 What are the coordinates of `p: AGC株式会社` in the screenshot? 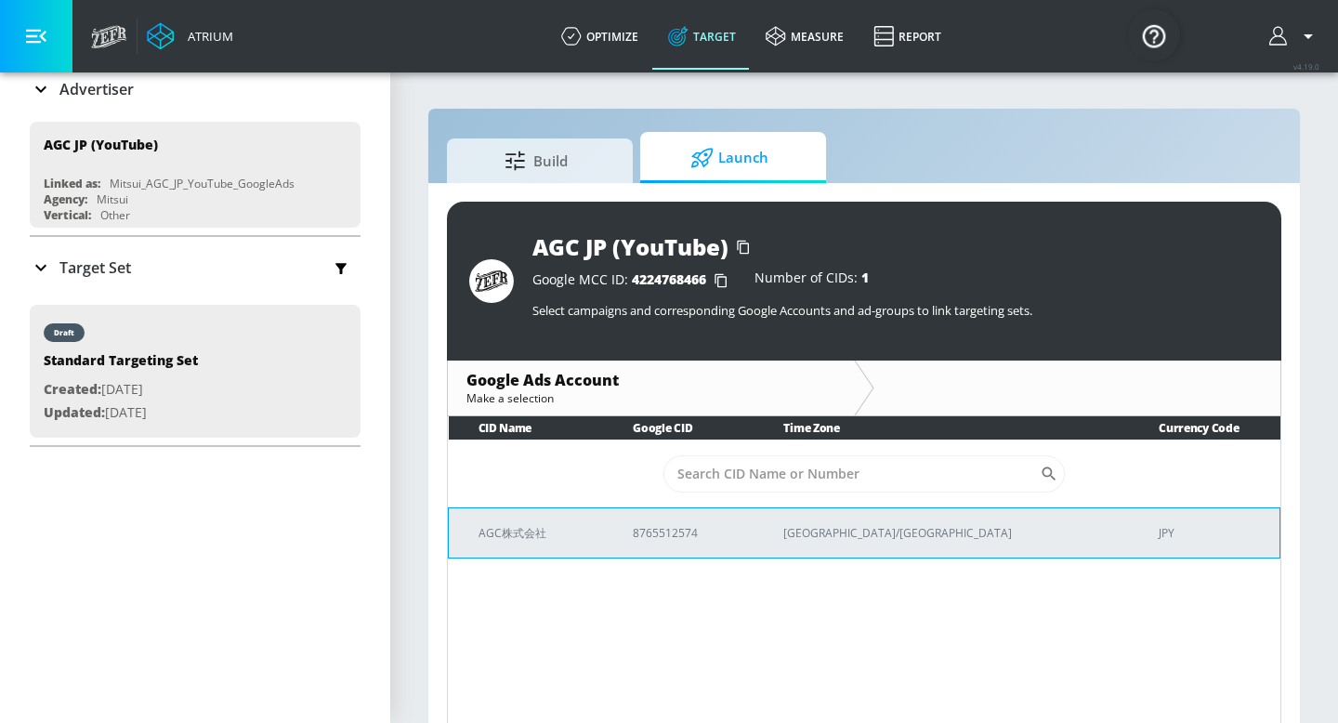 It's located at (533, 532).